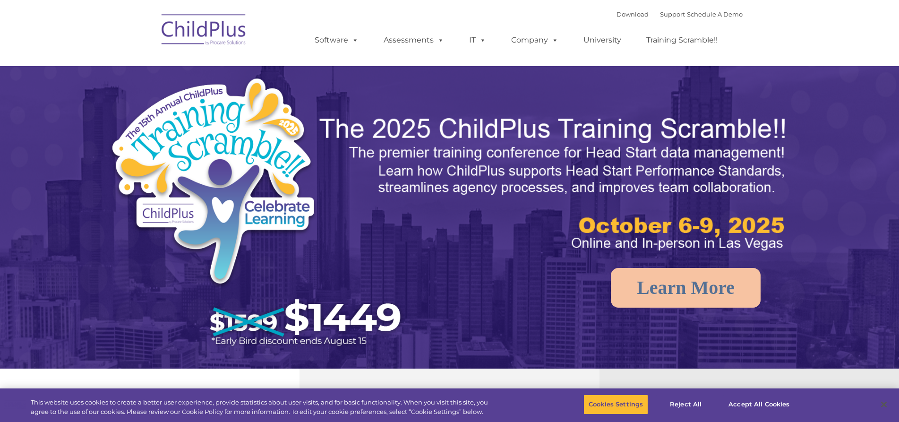  What do you see at coordinates (602, 40) in the screenshot?
I see `a: University` at bounding box center [602, 40].